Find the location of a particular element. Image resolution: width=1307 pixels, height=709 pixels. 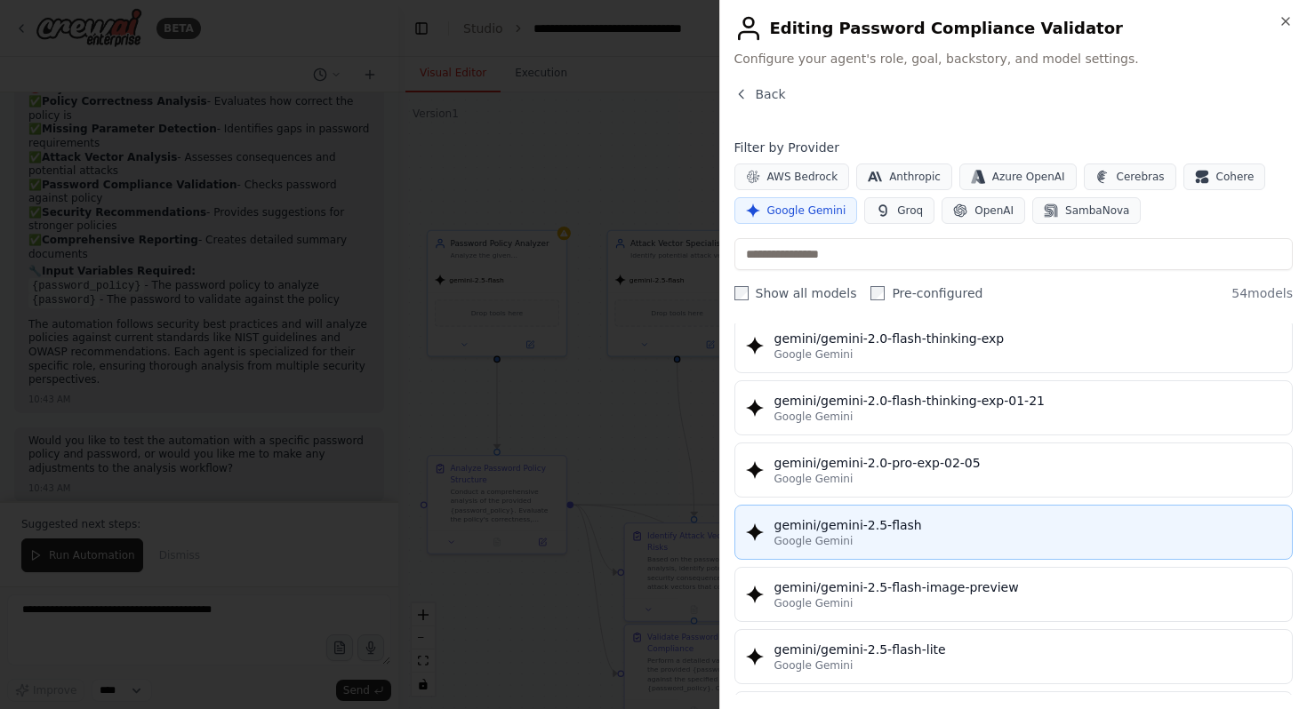

div: gemini/gemini-2.5-flash-image-preview is located at coordinates (1028, 588).